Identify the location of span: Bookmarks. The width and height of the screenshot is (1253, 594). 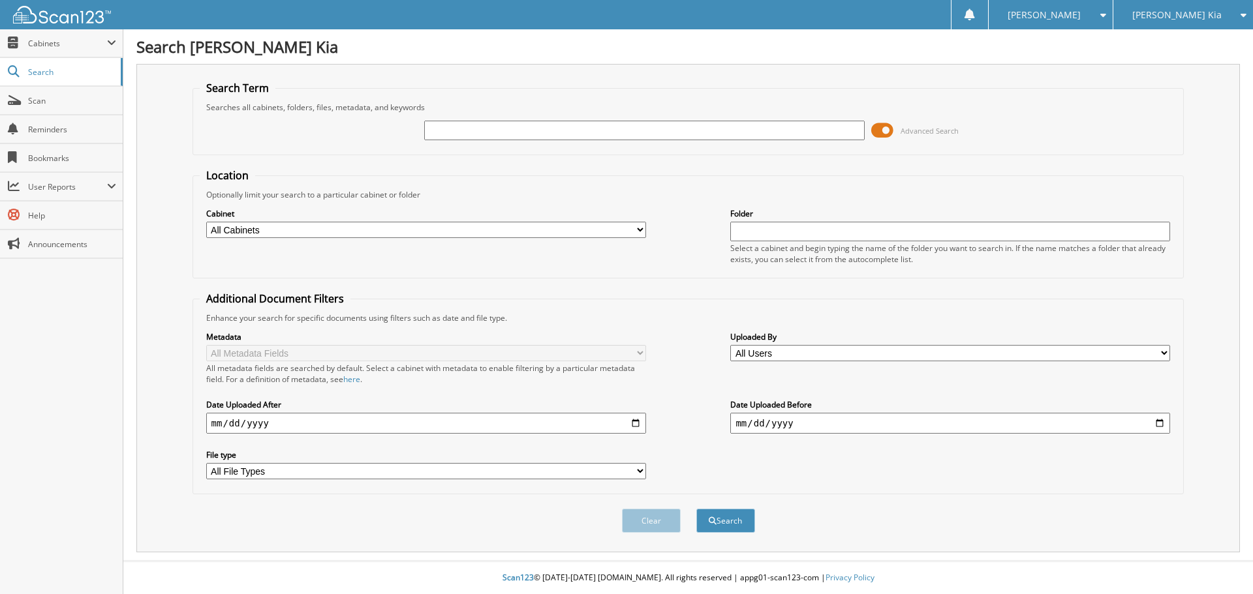
(72, 158).